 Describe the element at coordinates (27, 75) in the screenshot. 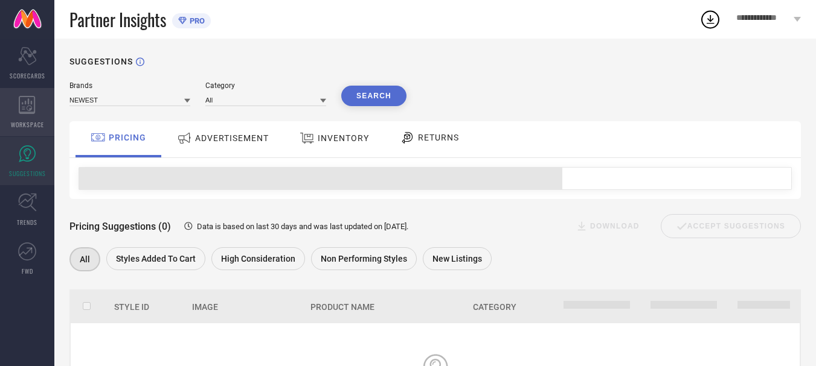

I see `span: SCORECARDS` at that location.